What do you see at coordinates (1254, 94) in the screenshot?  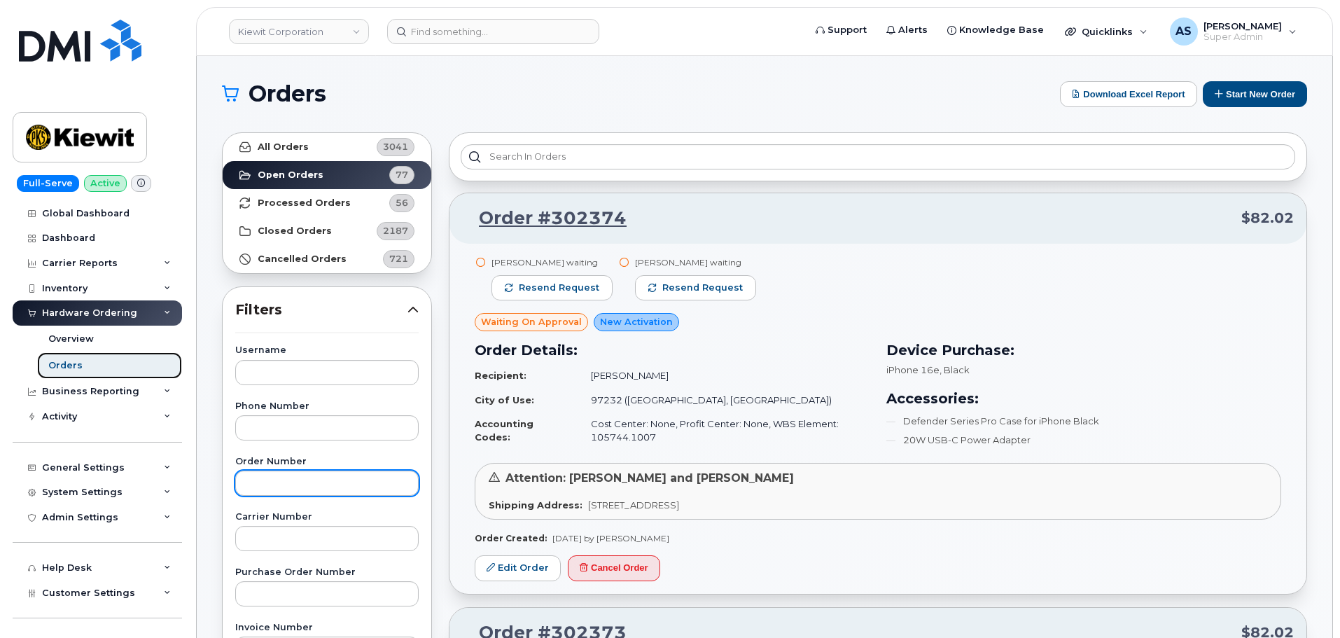 I see `a: Start New Order` at bounding box center [1254, 94].